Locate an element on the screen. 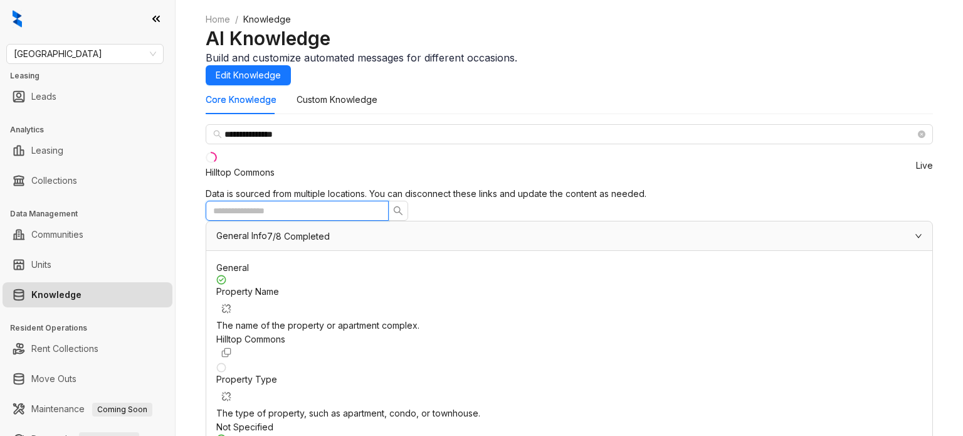 This screenshot has height=436, width=963. span: close-circle is located at coordinates (922, 134).